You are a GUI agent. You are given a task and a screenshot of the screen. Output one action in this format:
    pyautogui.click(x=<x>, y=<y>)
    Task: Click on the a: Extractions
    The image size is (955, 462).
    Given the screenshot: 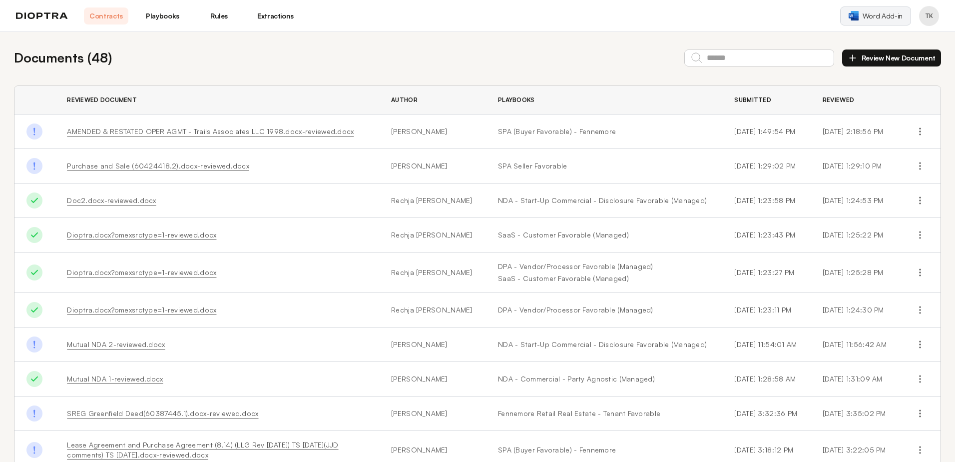 What is the action you would take?
    pyautogui.click(x=275, y=16)
    